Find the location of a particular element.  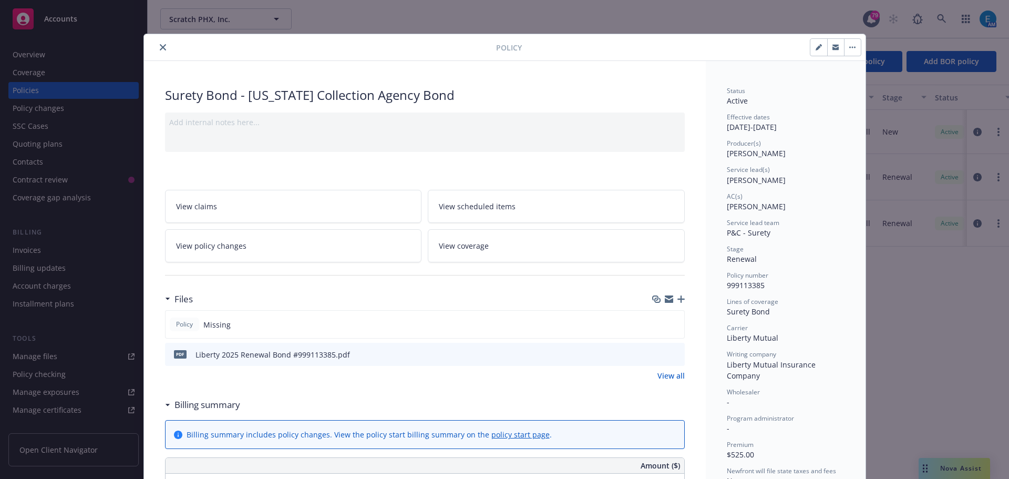

span: Premium is located at coordinates (740, 444).